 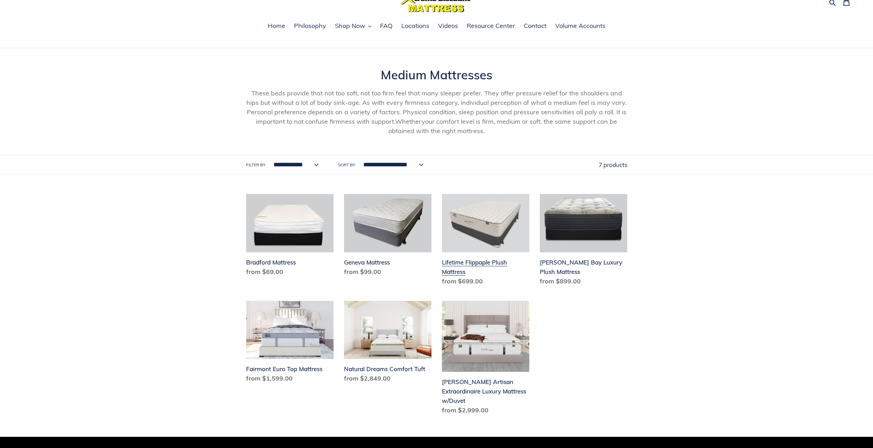 What do you see at coordinates (613, 165) in the screenshot?
I see `span: 7 products` at bounding box center [613, 165].